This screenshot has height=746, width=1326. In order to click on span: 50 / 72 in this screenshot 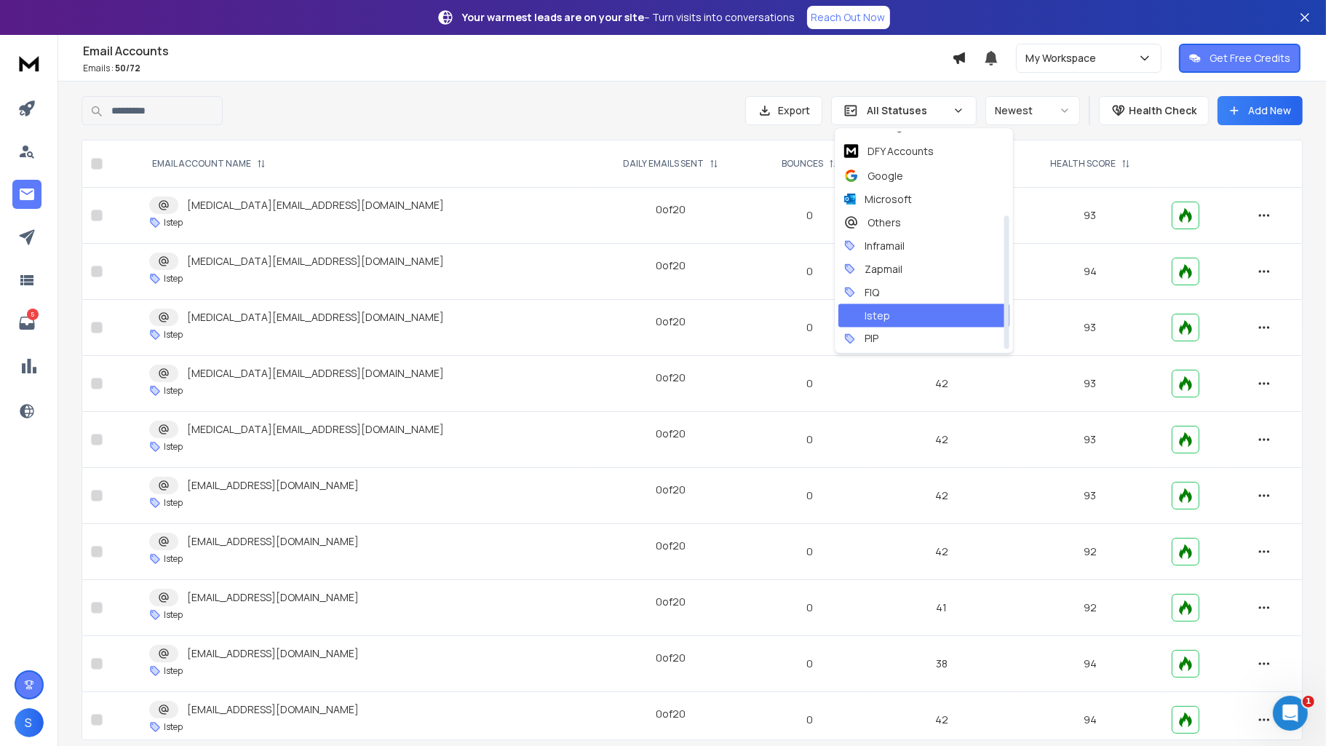, I will do `click(127, 68)`.